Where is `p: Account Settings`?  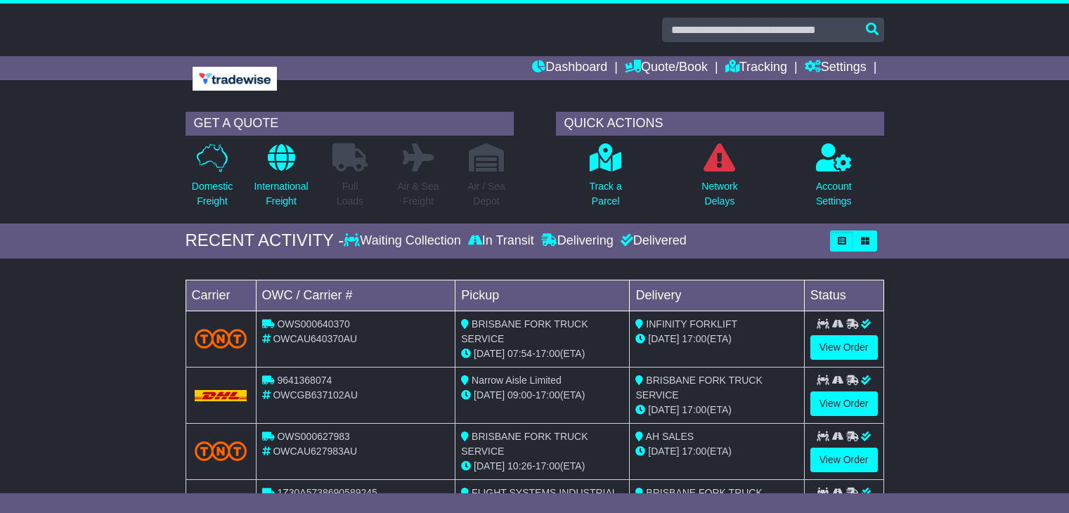
p: Account Settings is located at coordinates (834, 194).